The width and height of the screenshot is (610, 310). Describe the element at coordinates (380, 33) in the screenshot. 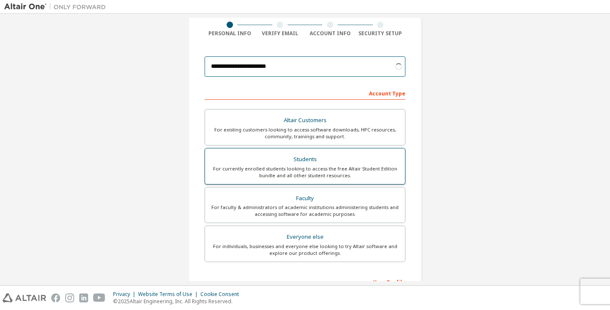

I see `div: Security Setup` at that location.